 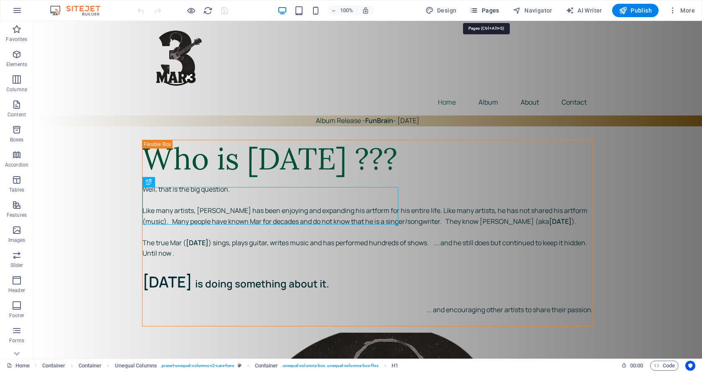 What do you see at coordinates (330, 365) in the screenshot?
I see `span: . unequal-columns-box .unequal-columns-box-flex` at bounding box center [330, 365].